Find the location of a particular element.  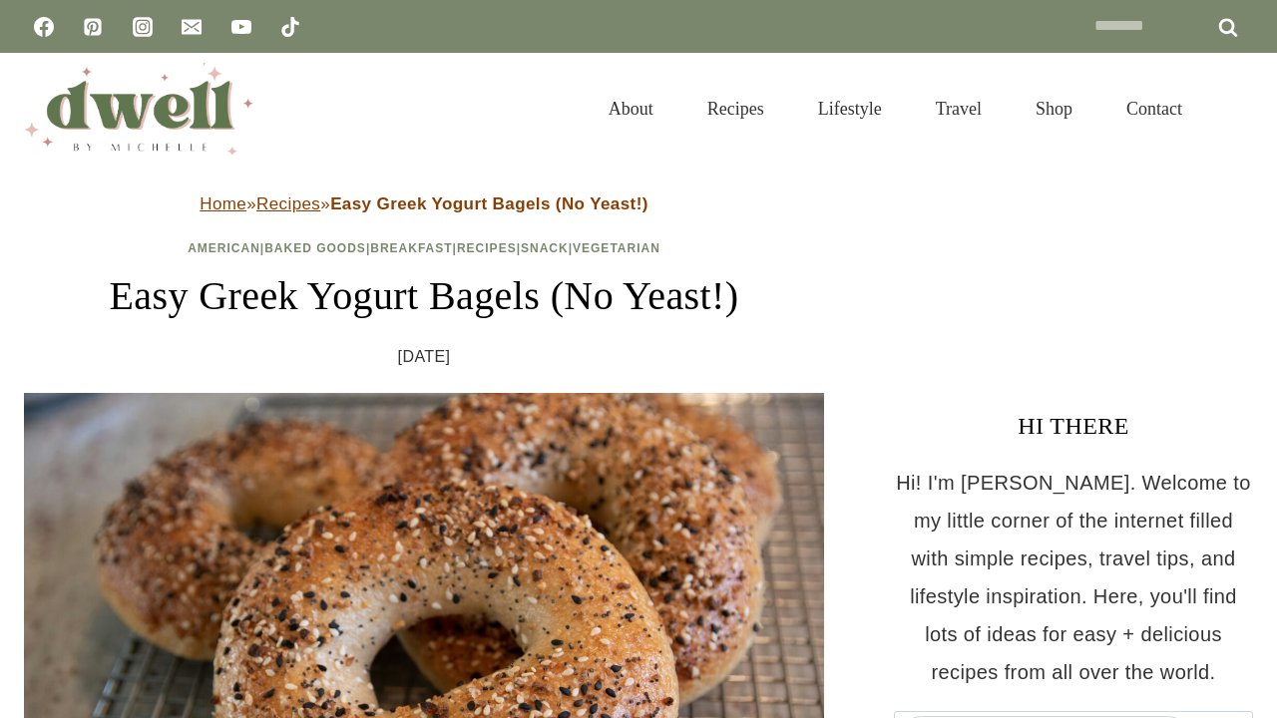

a: Breakfast is located at coordinates (411, 248).